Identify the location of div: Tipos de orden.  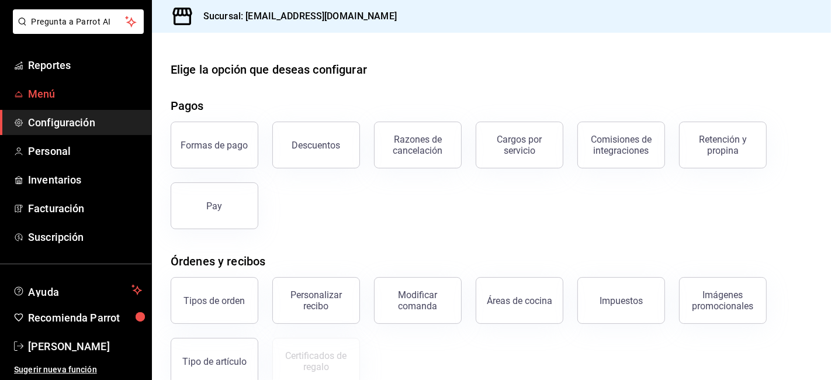
(214, 300).